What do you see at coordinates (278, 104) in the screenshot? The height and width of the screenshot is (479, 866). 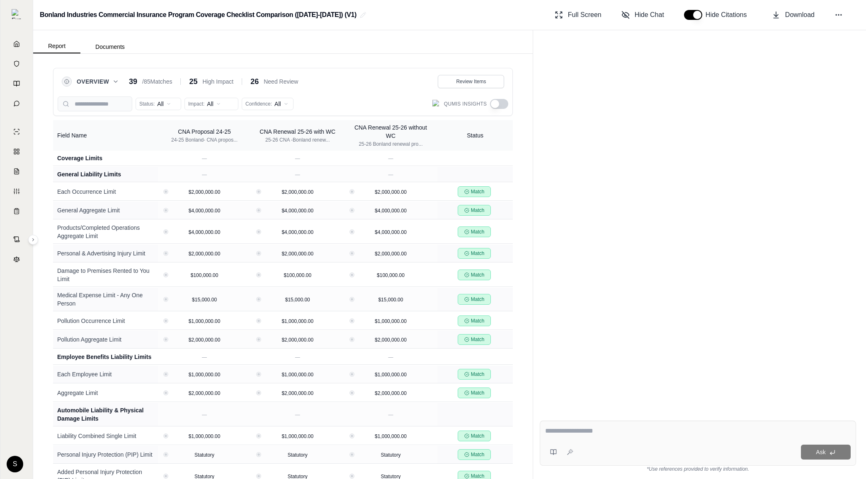 I see `span: All` at bounding box center [278, 104].